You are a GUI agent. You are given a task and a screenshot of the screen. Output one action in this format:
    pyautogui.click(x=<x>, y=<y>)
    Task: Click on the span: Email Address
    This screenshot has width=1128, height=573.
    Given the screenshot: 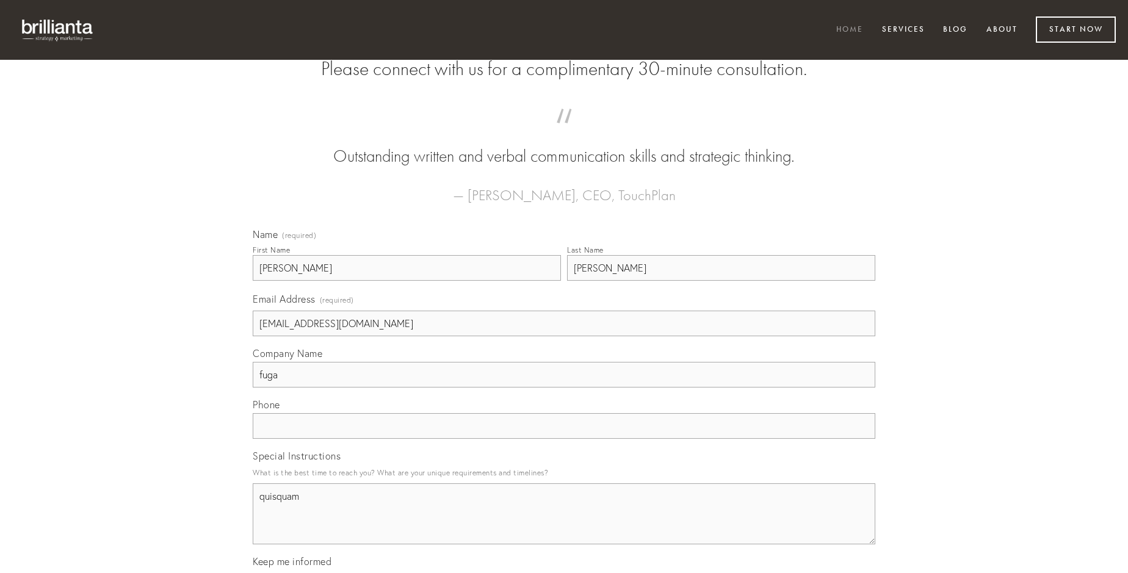 What is the action you would take?
    pyautogui.click(x=284, y=299)
    